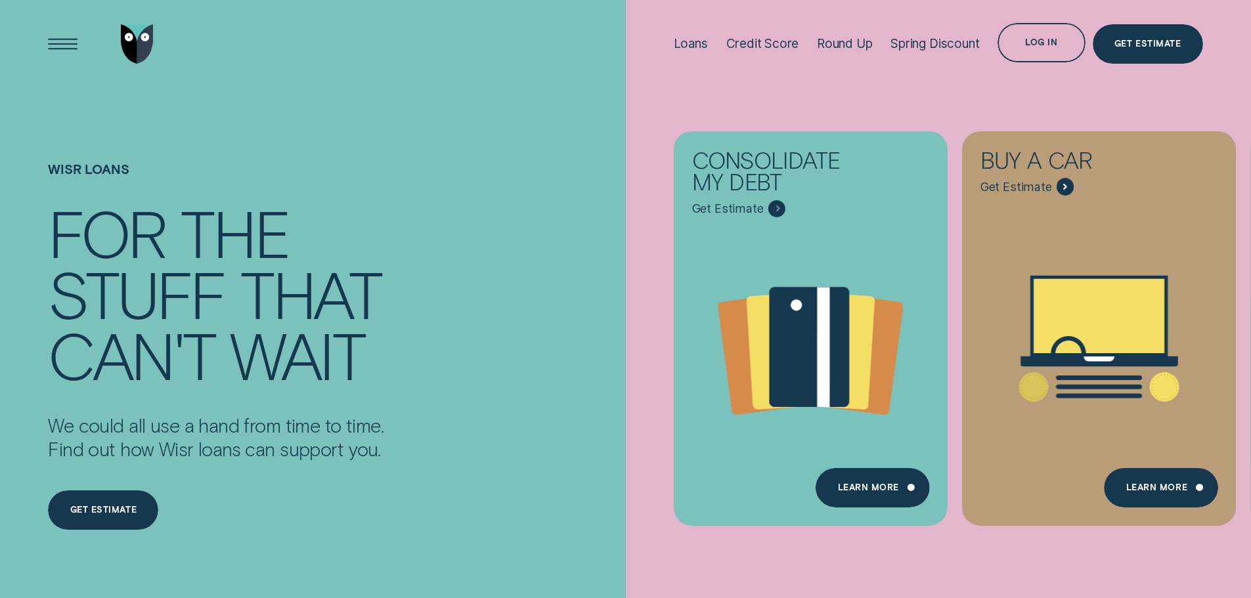 This screenshot has height=598, width=1251. Describe the element at coordinates (103, 510) in the screenshot. I see `a: Get estimate` at that location.